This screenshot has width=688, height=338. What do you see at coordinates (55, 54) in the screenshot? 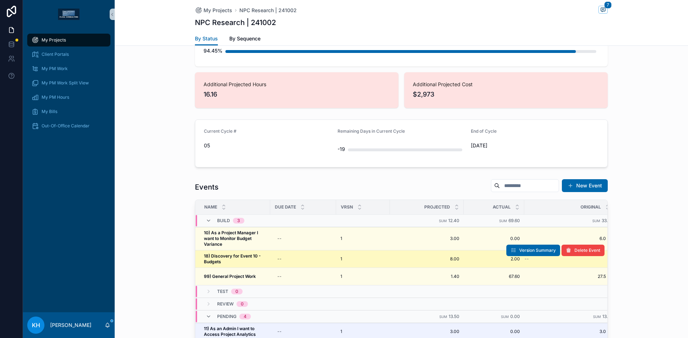
I see `span: Client Portals` at bounding box center [55, 54].